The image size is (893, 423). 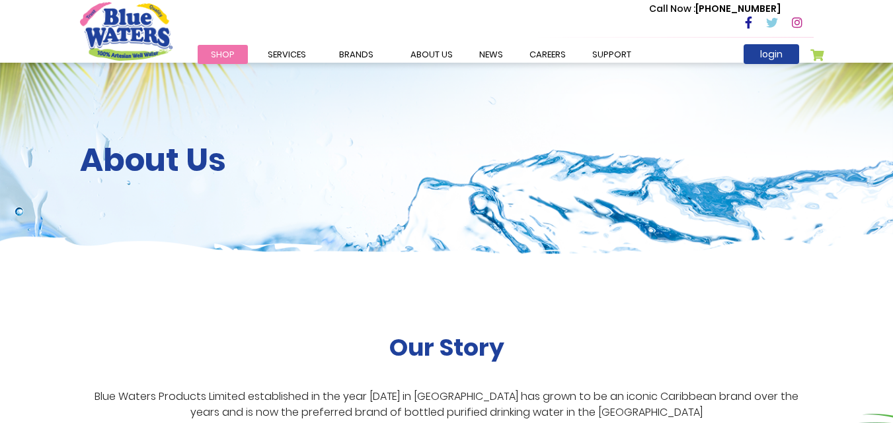 What do you see at coordinates (447, 348) in the screenshot?
I see `h2: Our Story` at bounding box center [447, 348].